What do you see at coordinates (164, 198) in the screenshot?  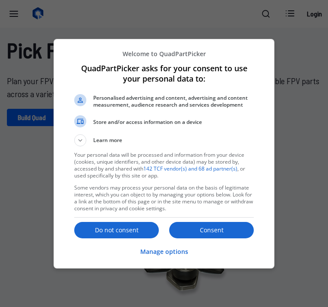 I see `p: Some vendors may process your personal data on the basis of legitimate interest, which you can ob...` at bounding box center [164, 198].